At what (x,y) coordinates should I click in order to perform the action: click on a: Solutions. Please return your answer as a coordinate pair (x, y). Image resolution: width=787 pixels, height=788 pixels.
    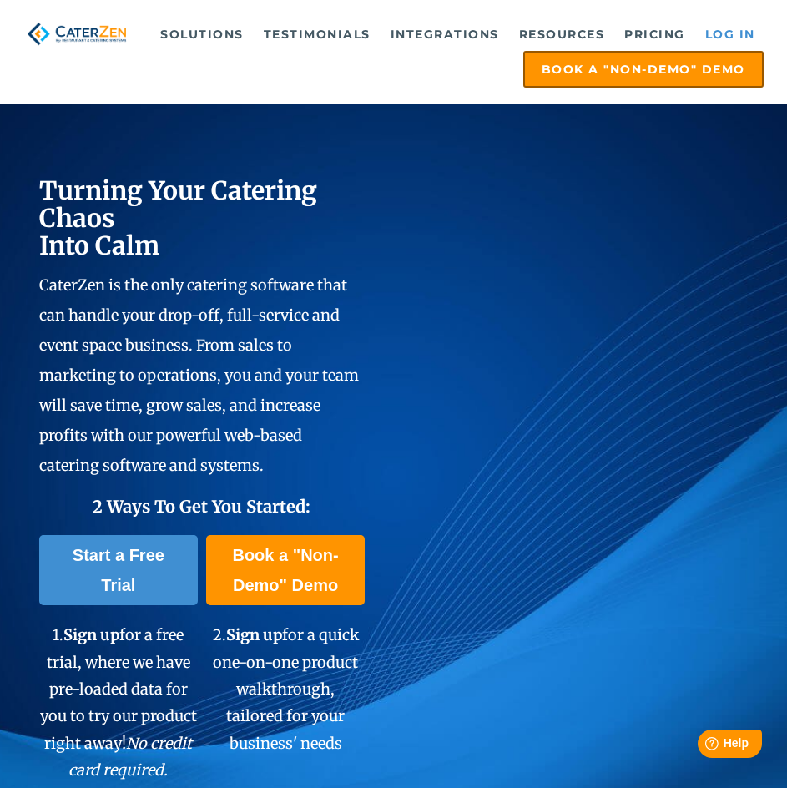
    Looking at the image, I should click on (202, 34).